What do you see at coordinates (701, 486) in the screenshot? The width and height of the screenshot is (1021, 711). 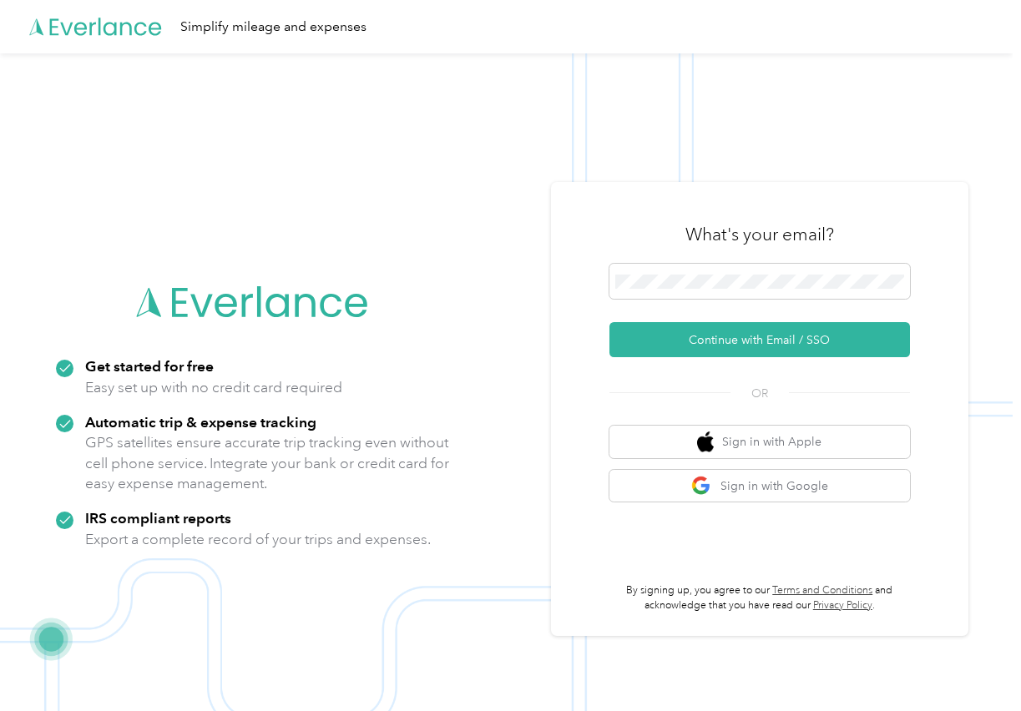 I see `img: google logo` at bounding box center [701, 486].